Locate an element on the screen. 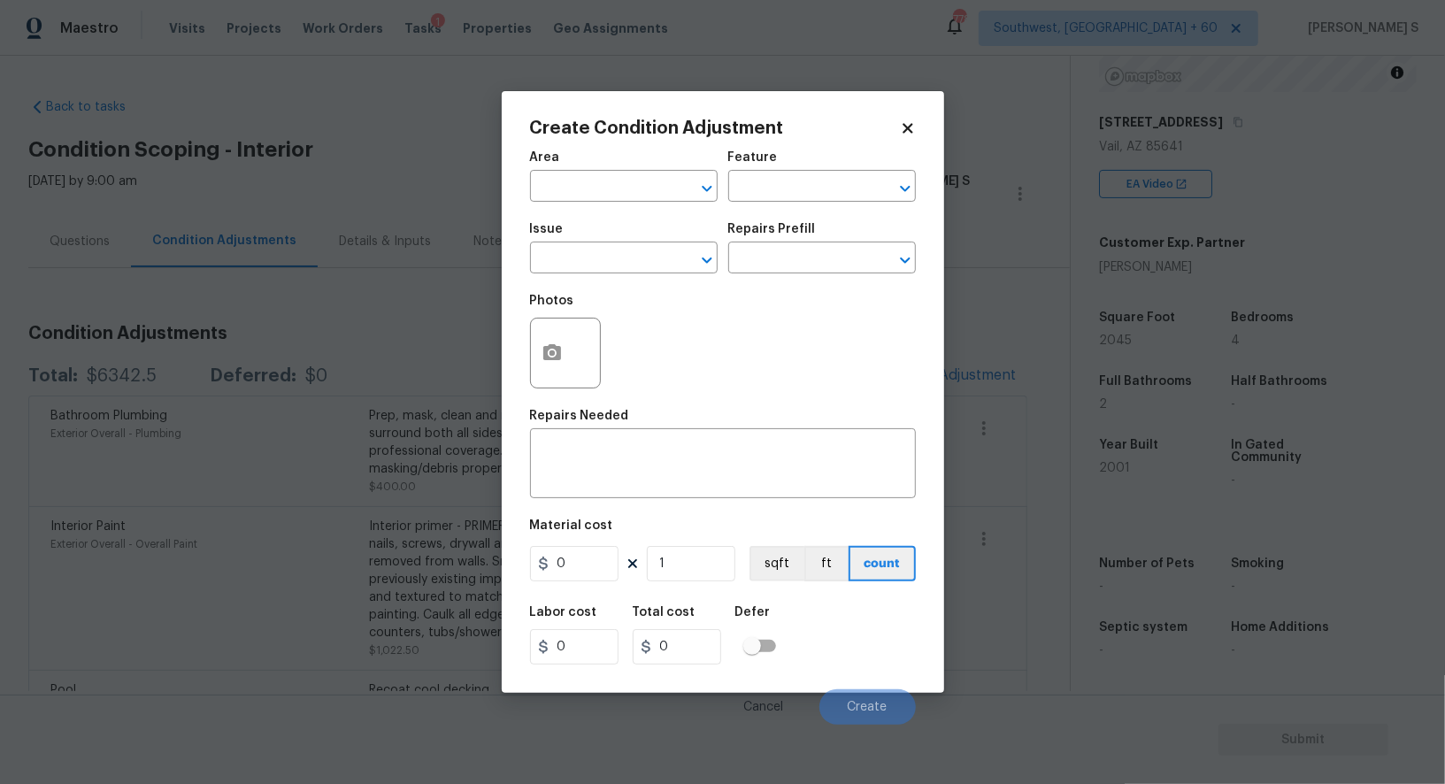 This screenshot has height=784, width=1445. button: ft is located at coordinates (826, 564).